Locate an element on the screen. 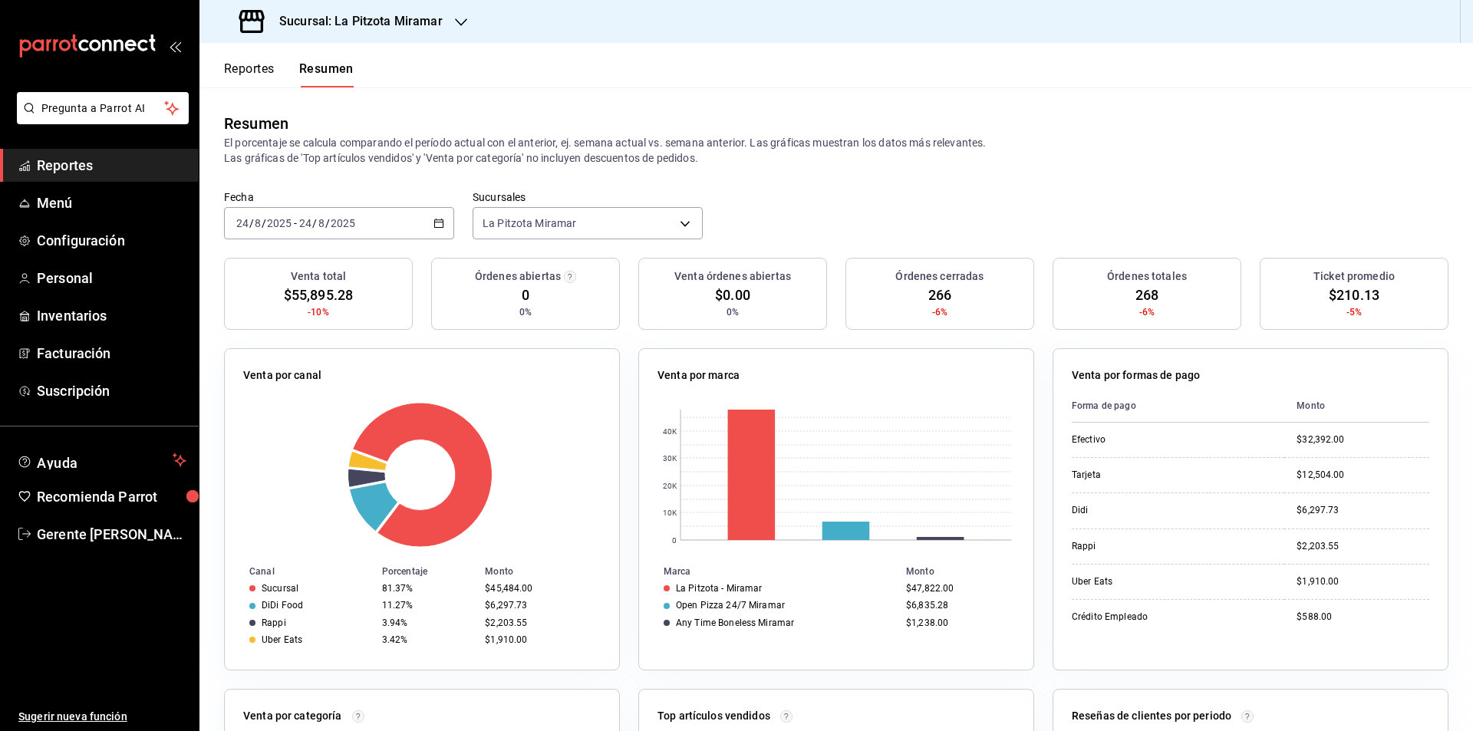  div: 3.94% is located at coordinates (427, 623).